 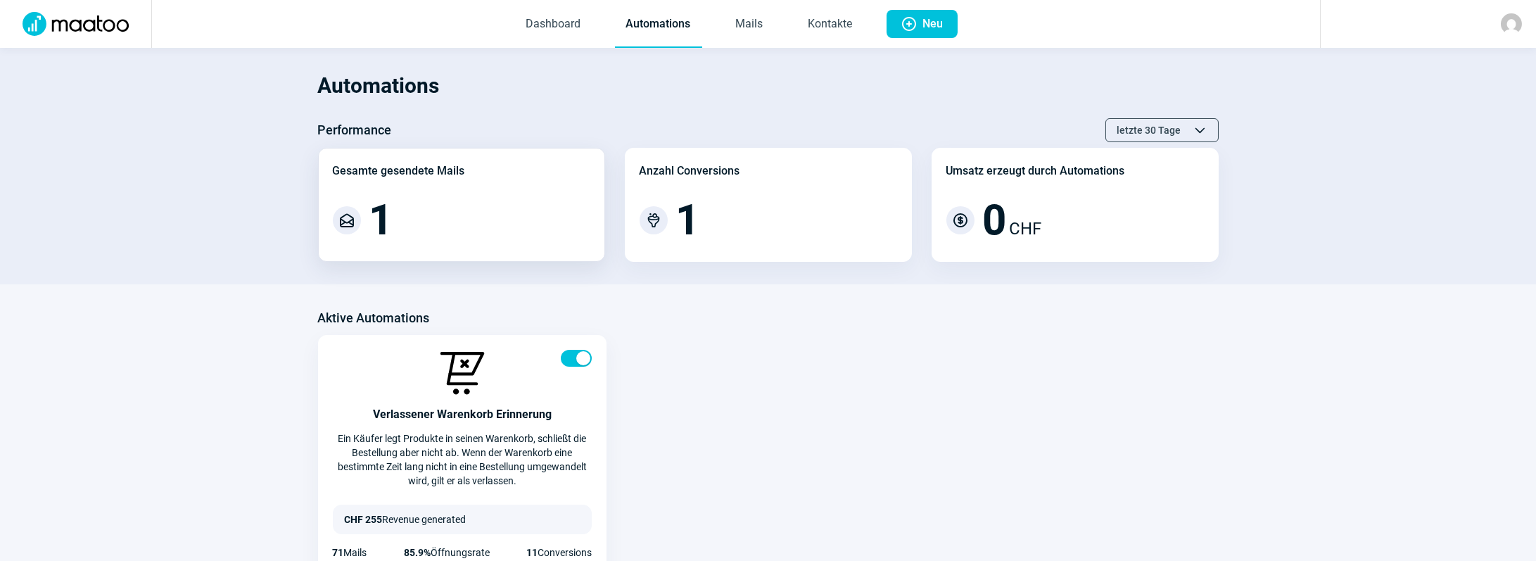 I want to click on h3: Performance, so click(x=355, y=130).